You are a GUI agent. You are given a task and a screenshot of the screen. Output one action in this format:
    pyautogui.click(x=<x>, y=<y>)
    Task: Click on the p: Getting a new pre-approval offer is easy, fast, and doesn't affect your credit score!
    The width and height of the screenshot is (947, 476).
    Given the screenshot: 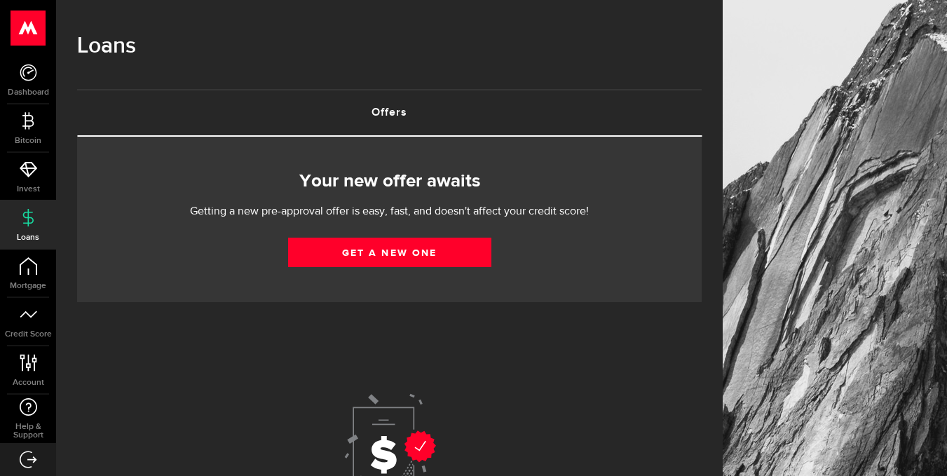 What is the action you would take?
    pyautogui.click(x=390, y=212)
    